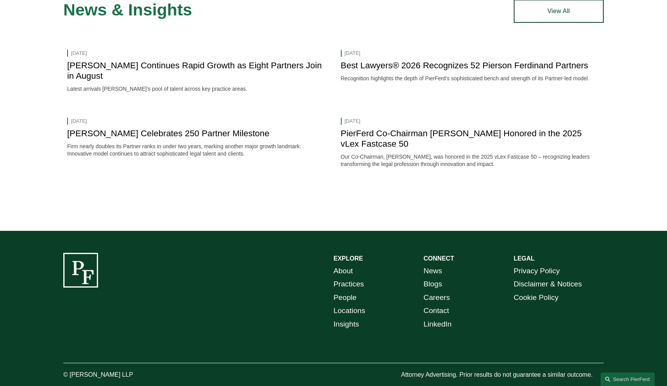 The height and width of the screenshot is (386, 667). What do you see at coordinates (433, 271) in the screenshot?
I see `a: News` at bounding box center [433, 271].